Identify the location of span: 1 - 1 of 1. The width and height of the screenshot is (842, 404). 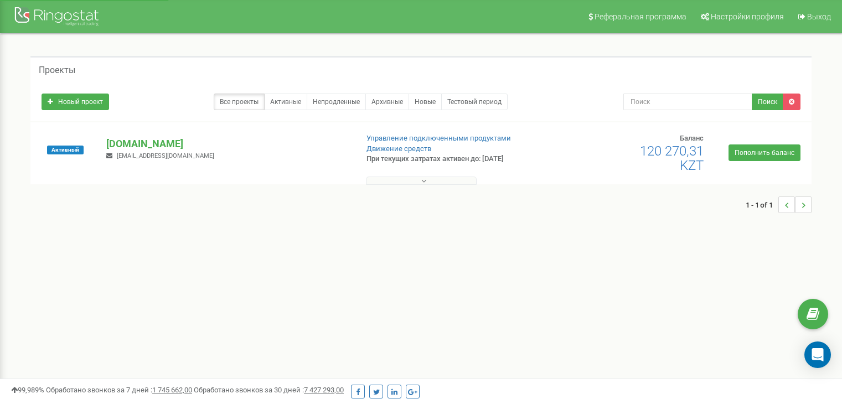
(762, 205).